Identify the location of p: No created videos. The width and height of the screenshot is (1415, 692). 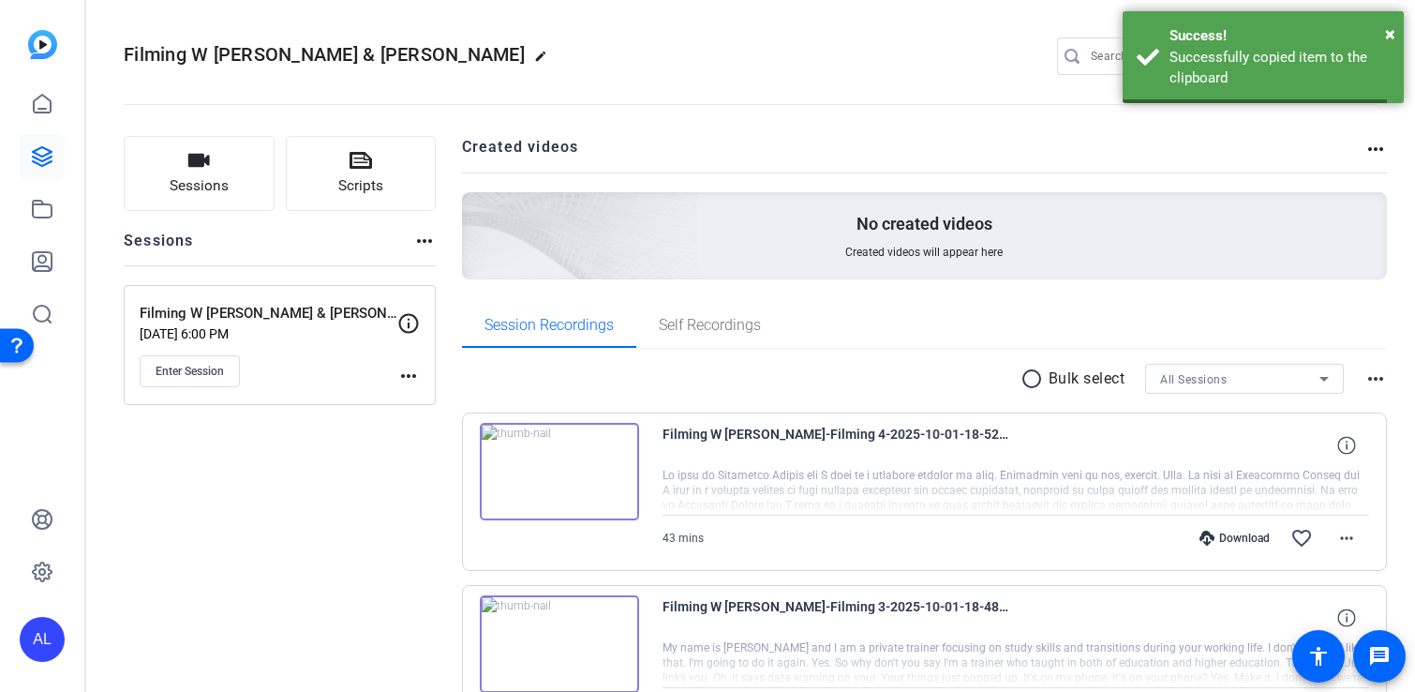
(924, 224).